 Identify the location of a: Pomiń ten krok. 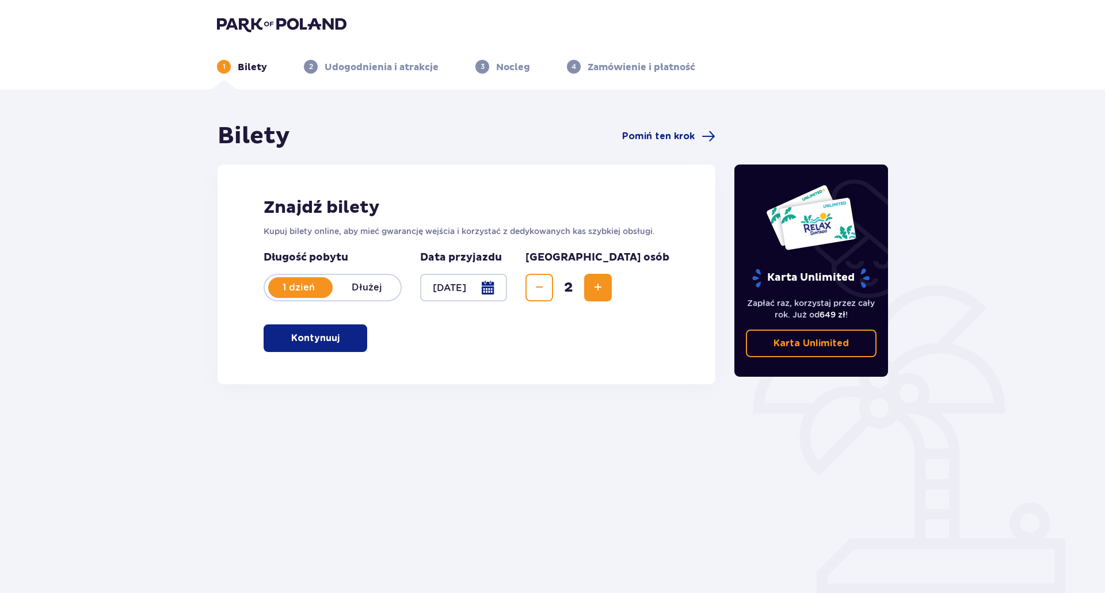
(669, 136).